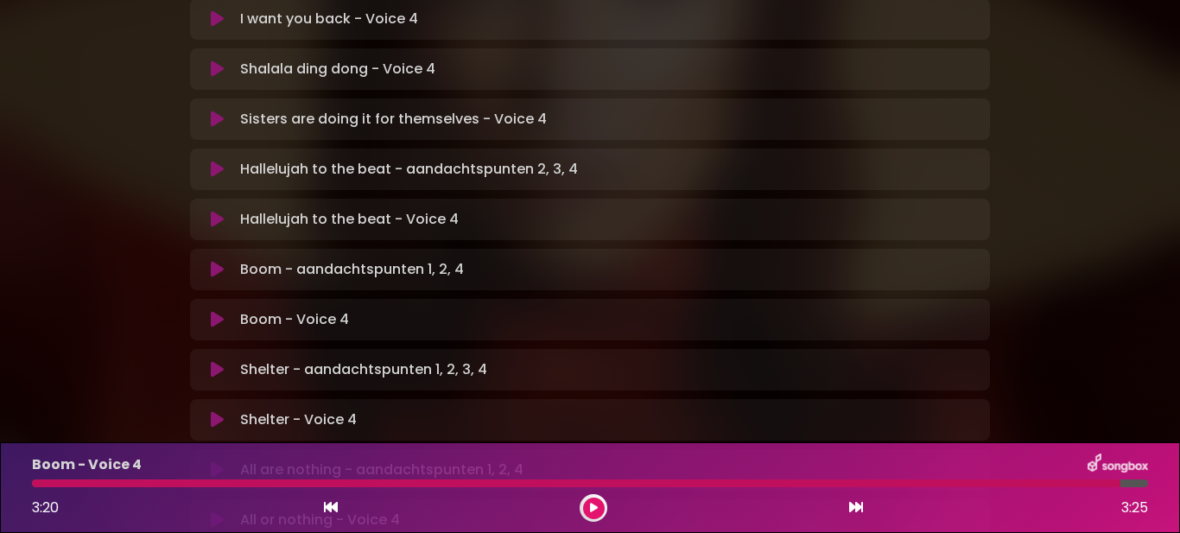 This screenshot has width=1180, height=533. What do you see at coordinates (1118, 465) in the screenshot?
I see `img: songbox-logo-white.png` at bounding box center [1118, 465].